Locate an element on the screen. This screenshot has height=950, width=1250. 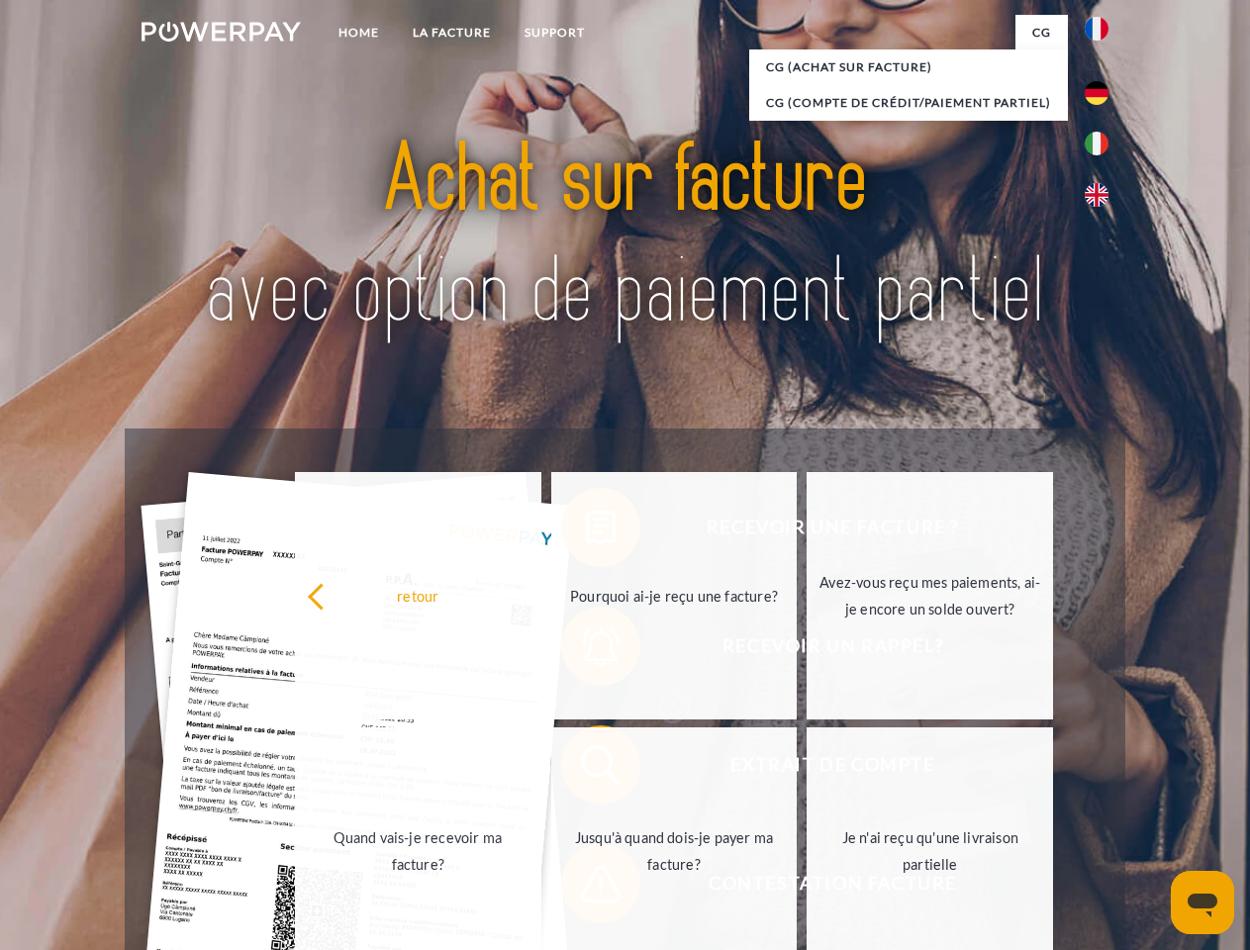
a: LA FACTURE is located at coordinates (451, 33).